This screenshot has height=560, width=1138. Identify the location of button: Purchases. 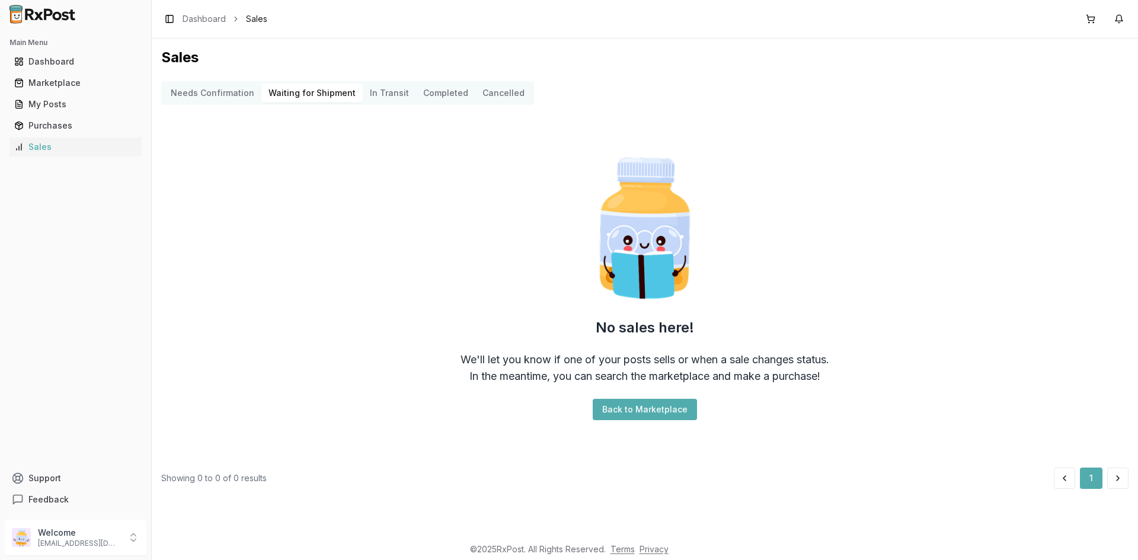
(75, 126).